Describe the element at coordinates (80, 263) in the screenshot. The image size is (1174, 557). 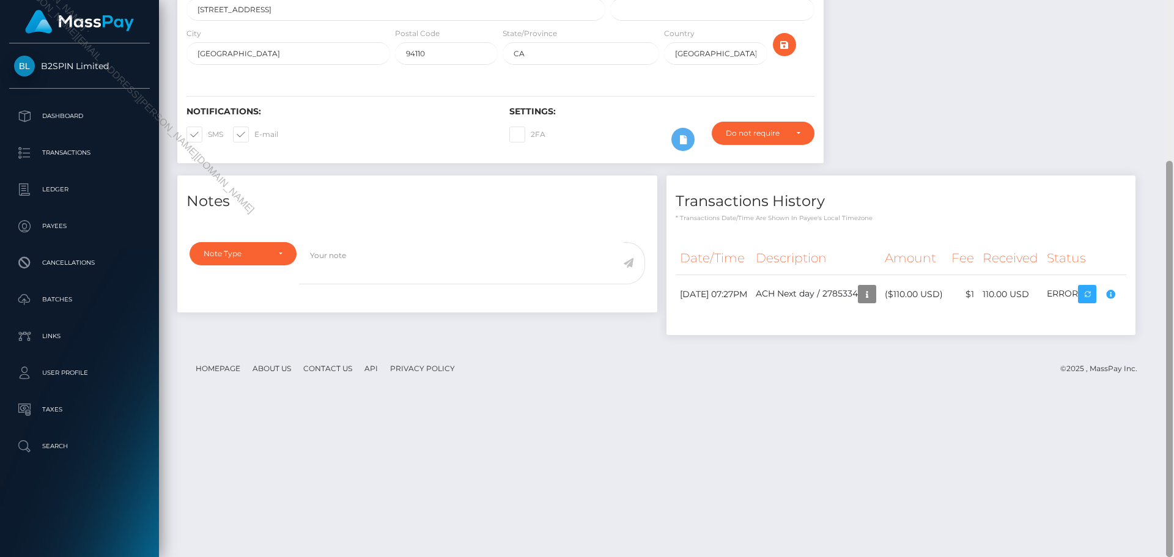
I see `a: Cancellations` at that location.